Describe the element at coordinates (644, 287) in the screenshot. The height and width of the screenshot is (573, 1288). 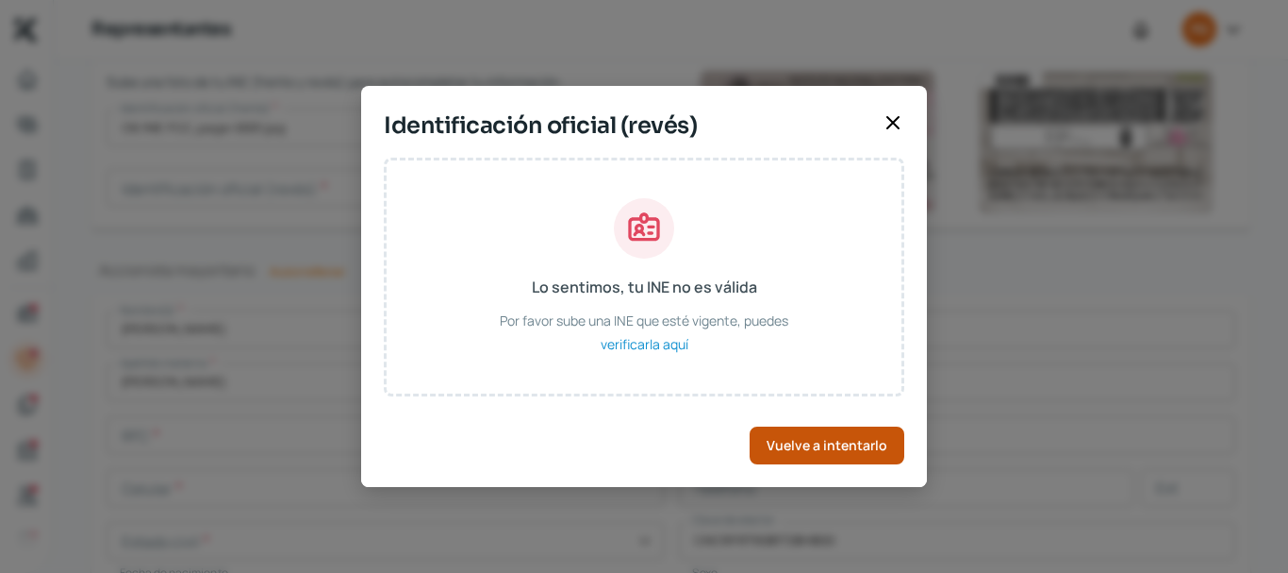
I see `span: Lo sentimos, tu INE no es válida` at that location.